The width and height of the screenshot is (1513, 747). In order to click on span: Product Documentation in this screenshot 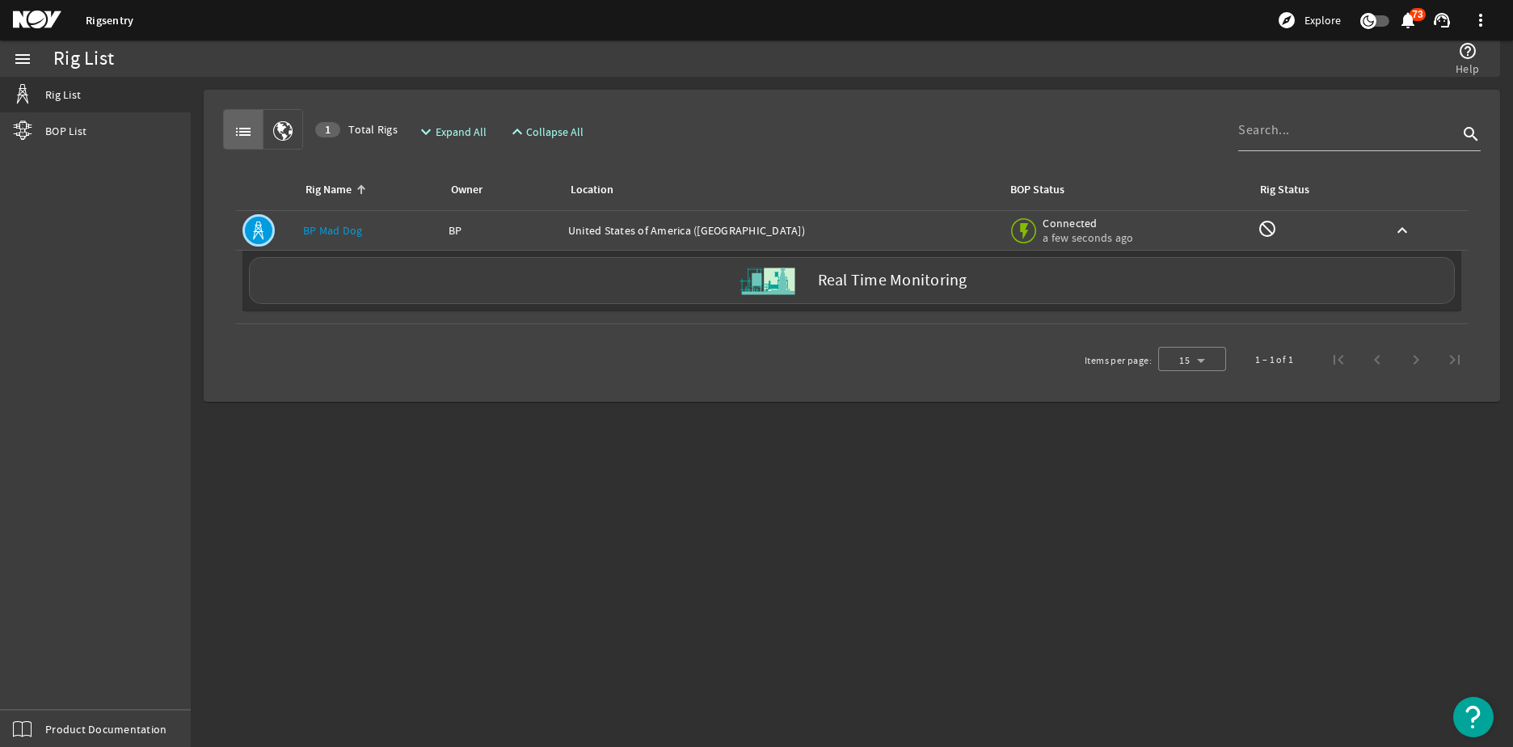, I will do `click(106, 729)`.